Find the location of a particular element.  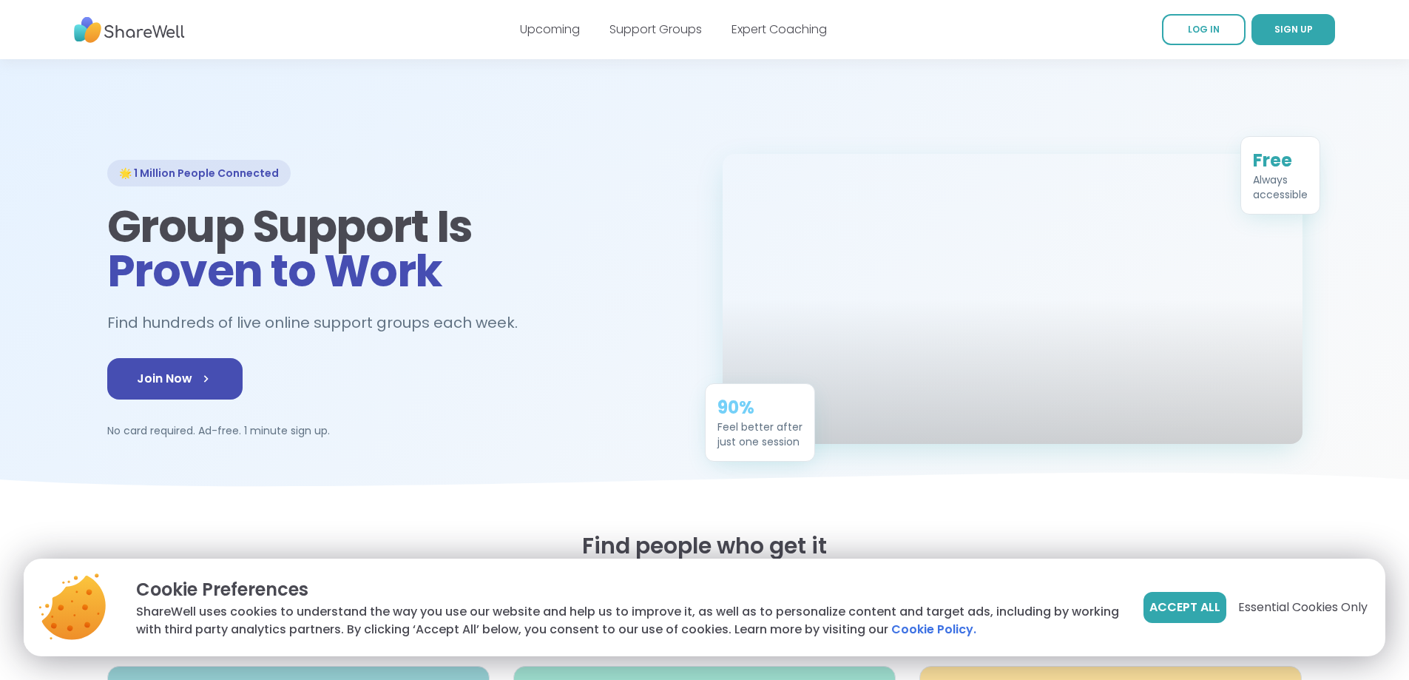

p: Cookie Preferences is located at coordinates (628, 590).